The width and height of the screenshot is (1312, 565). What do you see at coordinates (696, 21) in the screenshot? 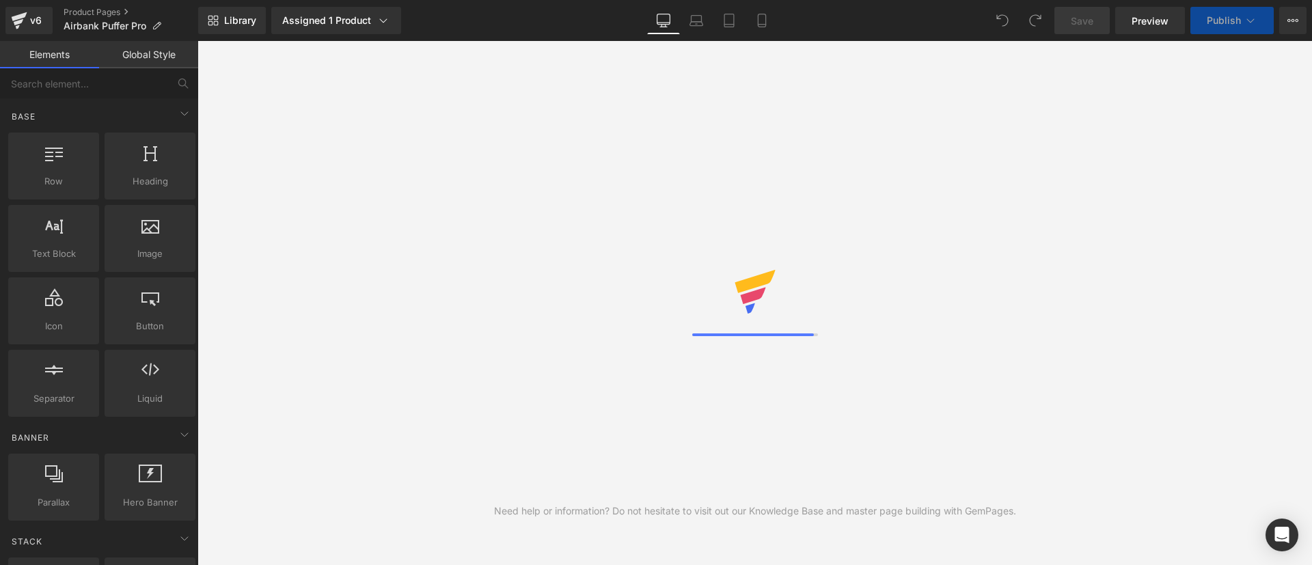
I see `a: Laptop` at bounding box center [696, 21].